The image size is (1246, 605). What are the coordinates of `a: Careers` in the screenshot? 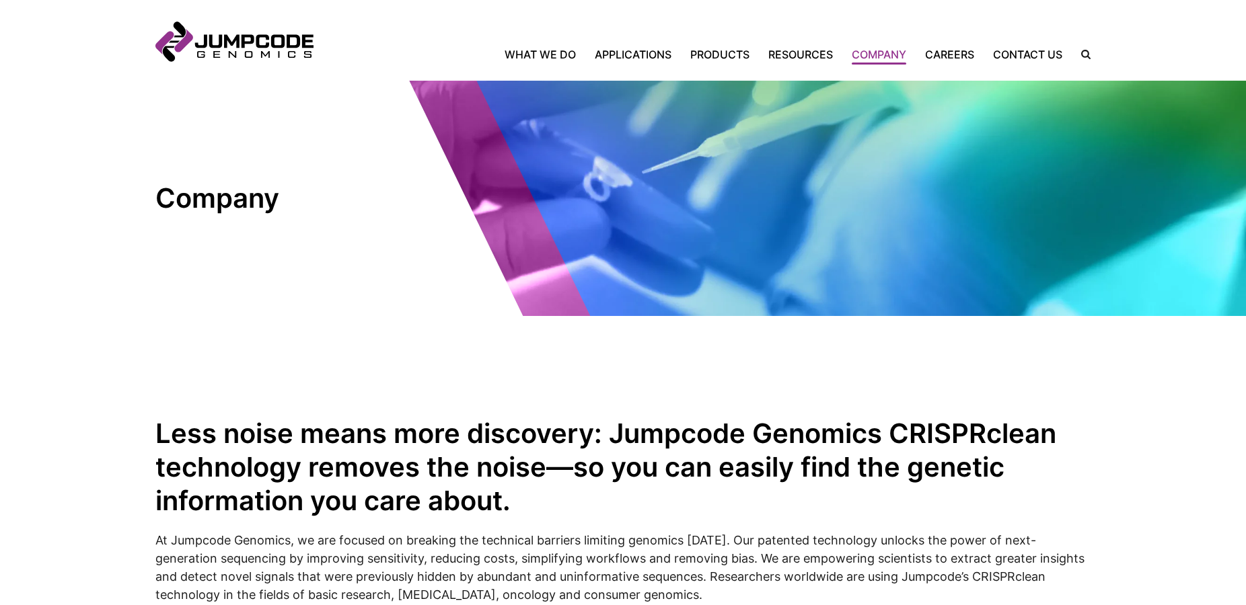 It's located at (949, 54).